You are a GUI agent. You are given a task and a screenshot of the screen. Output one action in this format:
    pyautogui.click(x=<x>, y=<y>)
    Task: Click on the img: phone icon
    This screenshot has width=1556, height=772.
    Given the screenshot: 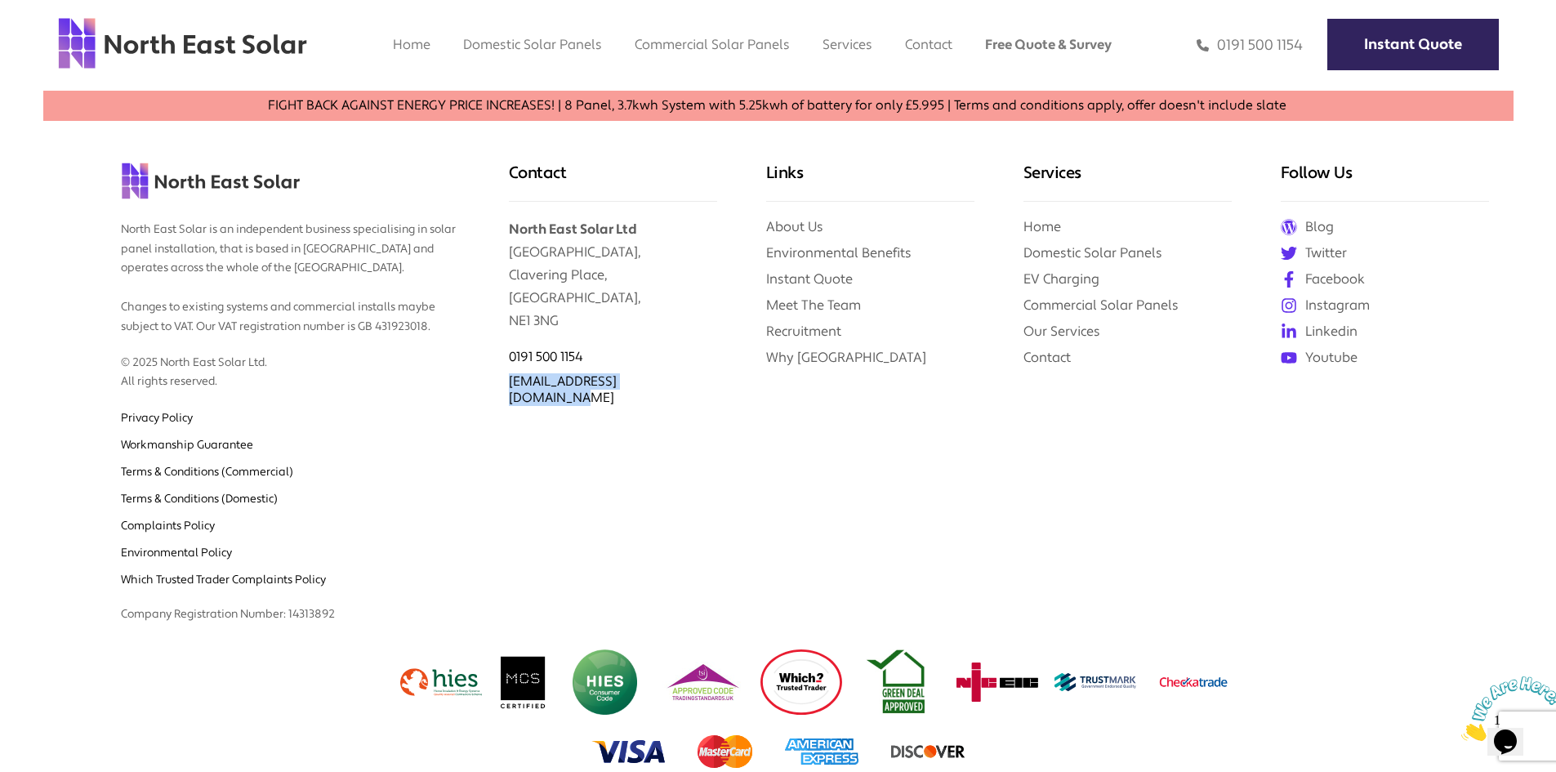 What is the action you would take?
    pyautogui.click(x=1202, y=45)
    